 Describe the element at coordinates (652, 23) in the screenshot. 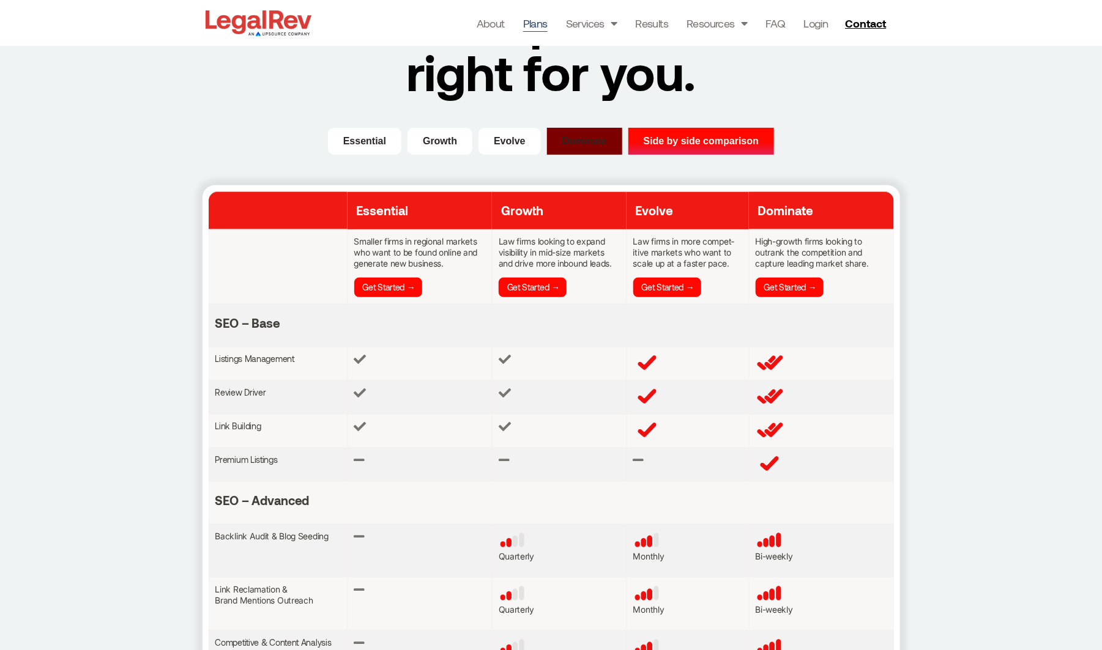

I see `nav: Menu` at that location.